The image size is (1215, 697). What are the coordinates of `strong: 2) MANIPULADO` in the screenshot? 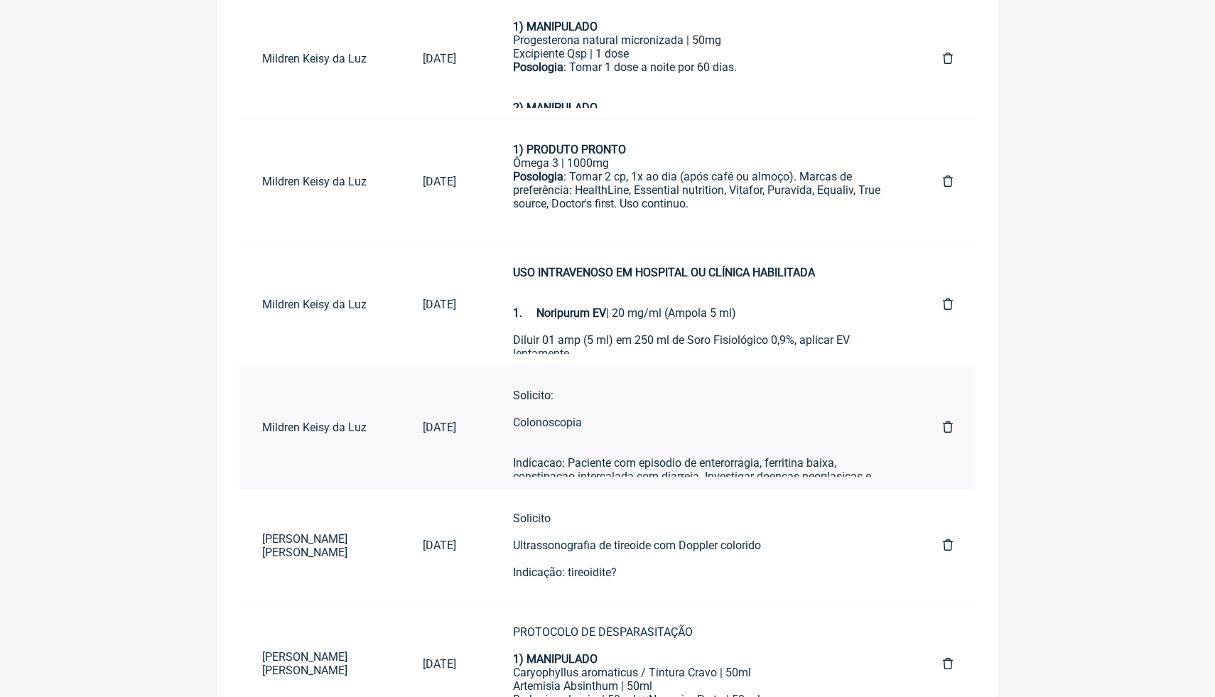 It's located at (555, 107).